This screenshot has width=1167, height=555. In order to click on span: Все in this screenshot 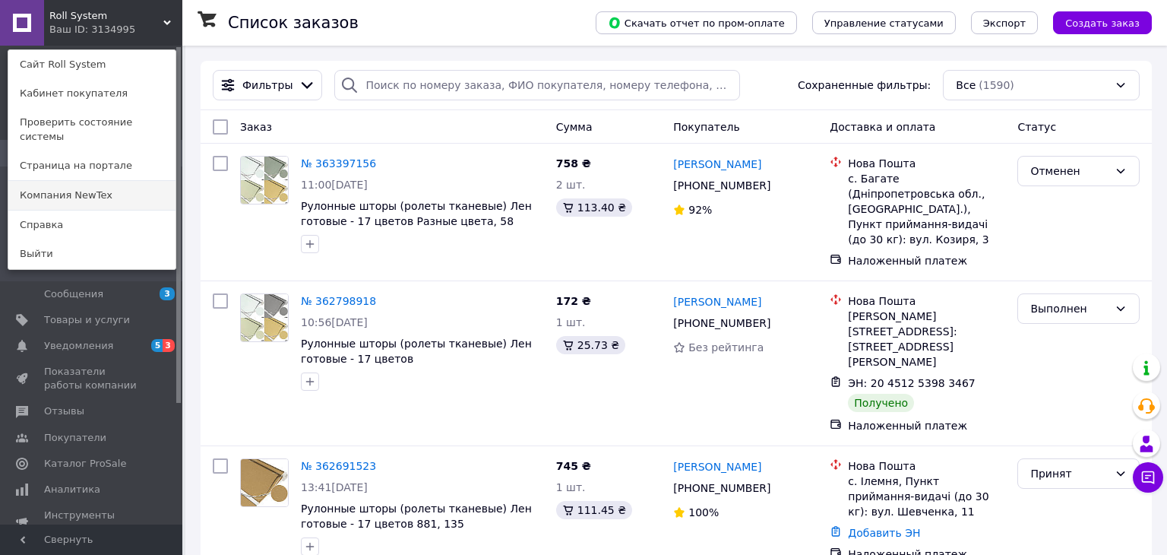, I will do `click(966, 85)`.